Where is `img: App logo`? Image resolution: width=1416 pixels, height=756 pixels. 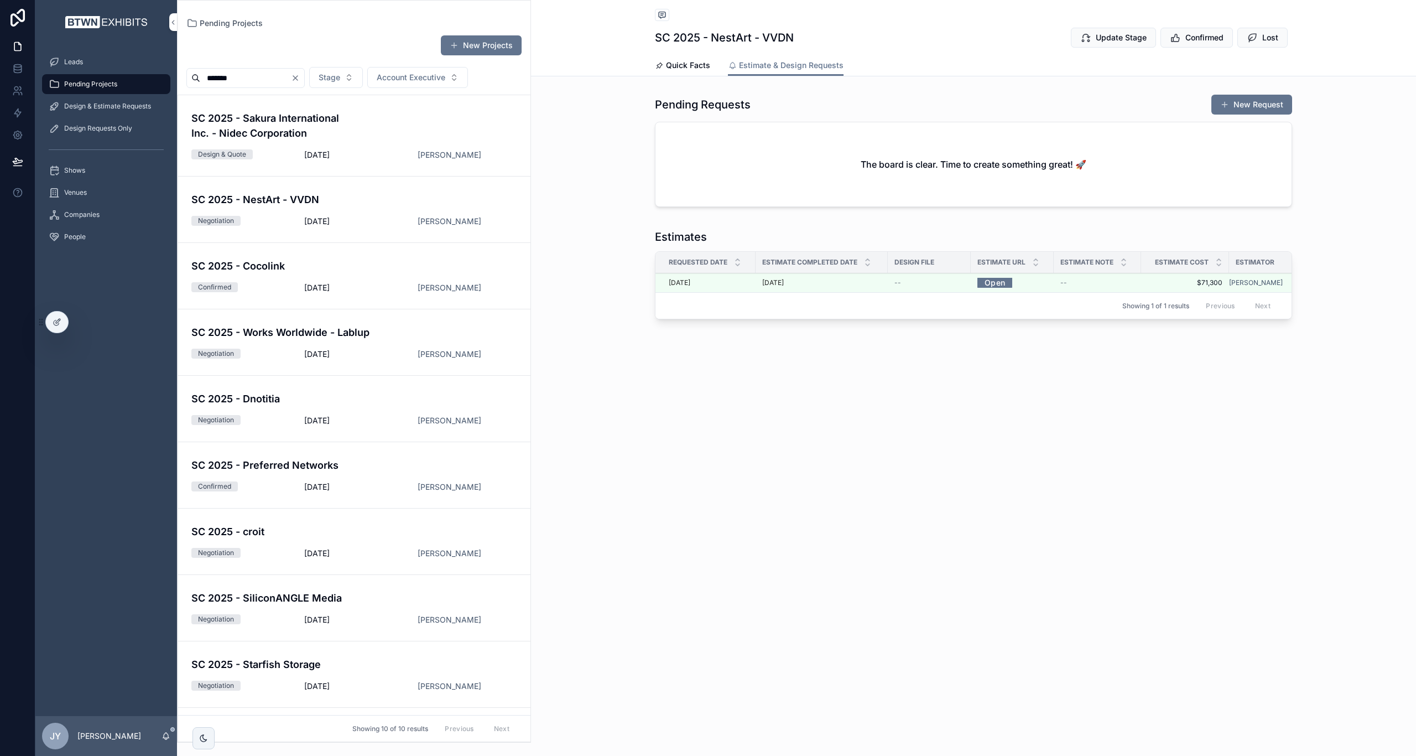
img: App logo is located at coordinates (106, 22).